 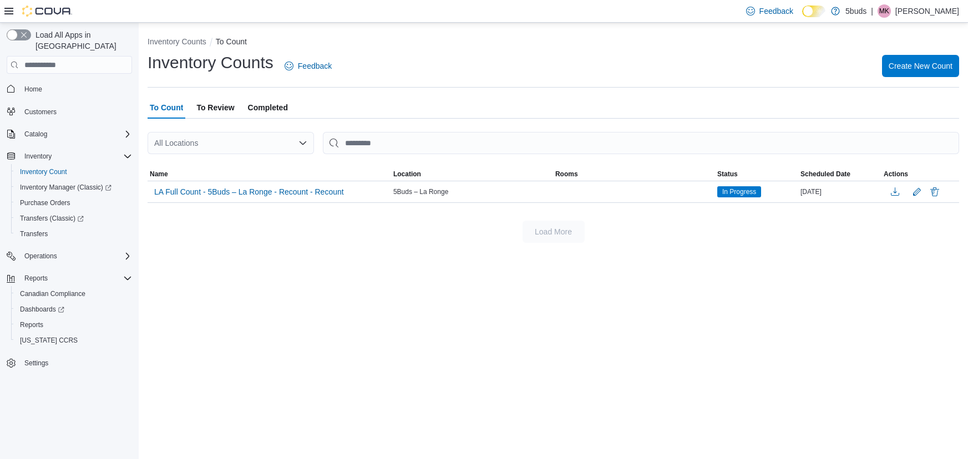 I want to click on button: Inventory Count, so click(x=74, y=172).